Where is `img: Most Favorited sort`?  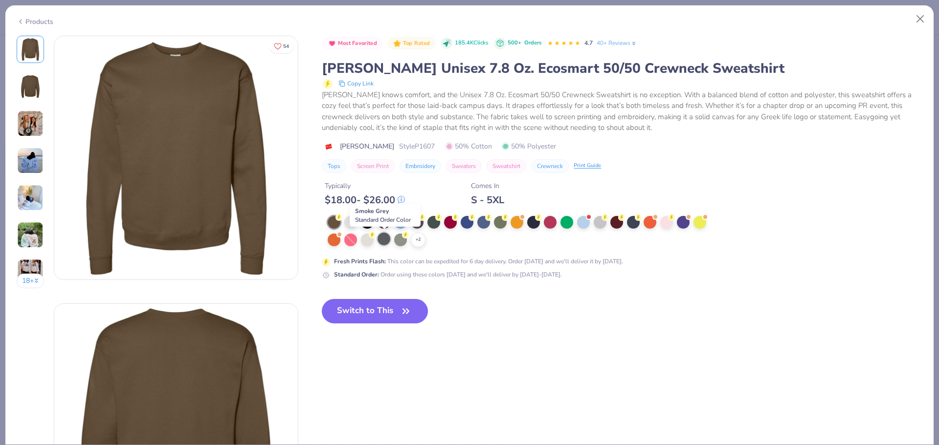 img: Most Favorited sort is located at coordinates (332, 44).